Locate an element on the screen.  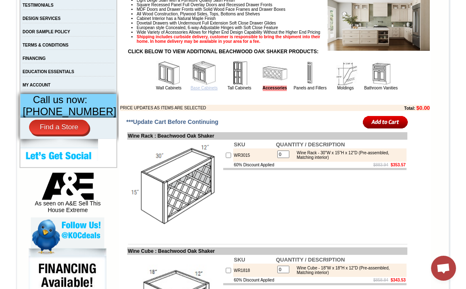
img: Tall Cabinets is located at coordinates (239, 73).